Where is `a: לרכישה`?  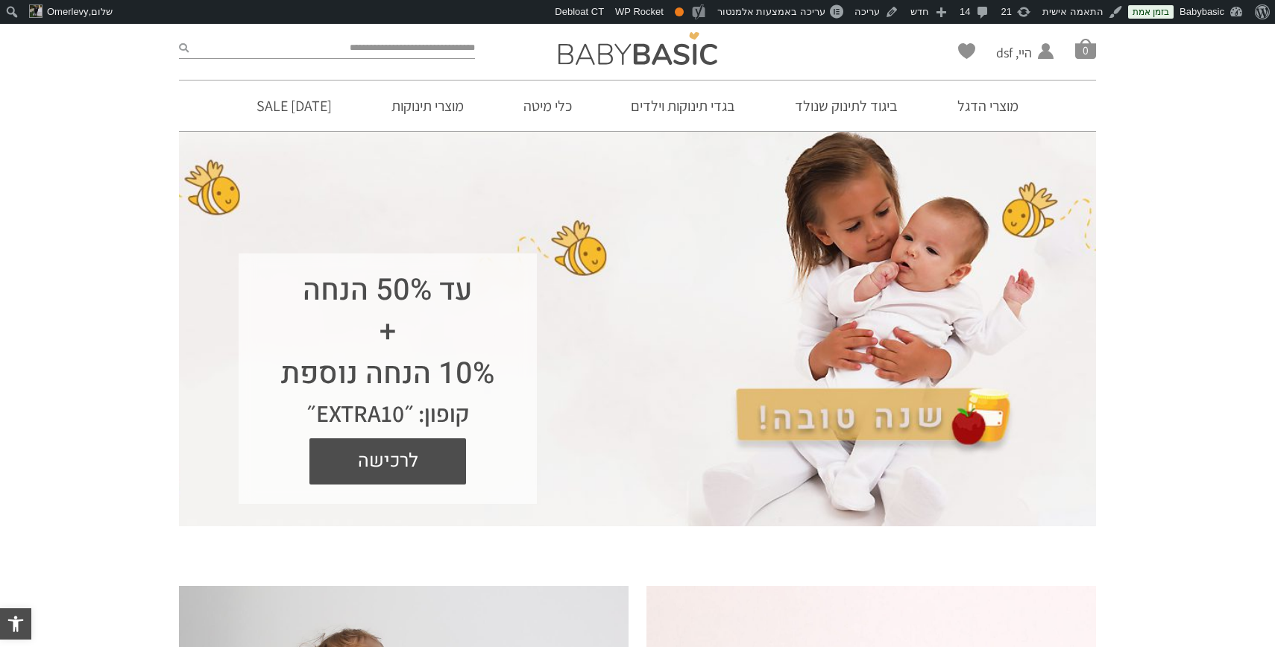 a: לרכישה is located at coordinates (388, 462).